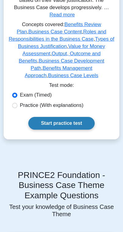 The height and width of the screenshot is (232, 123). What do you see at coordinates (61, 211) in the screenshot?
I see `p: Test your knowledge of Business Case Theme` at bounding box center [61, 211].